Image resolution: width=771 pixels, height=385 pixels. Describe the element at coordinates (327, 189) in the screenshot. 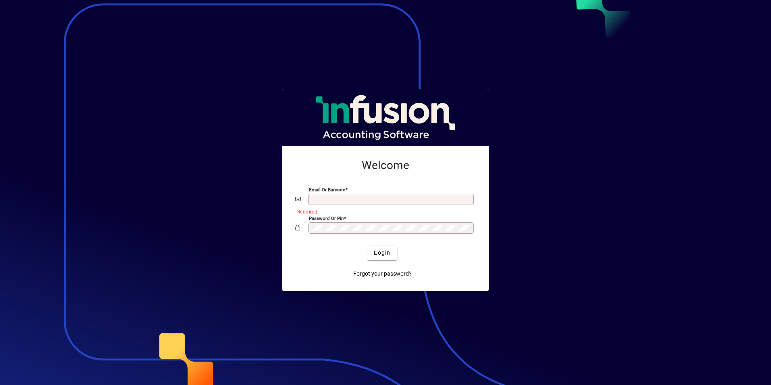

I see `mat-label: Email or Barcode` at that location.